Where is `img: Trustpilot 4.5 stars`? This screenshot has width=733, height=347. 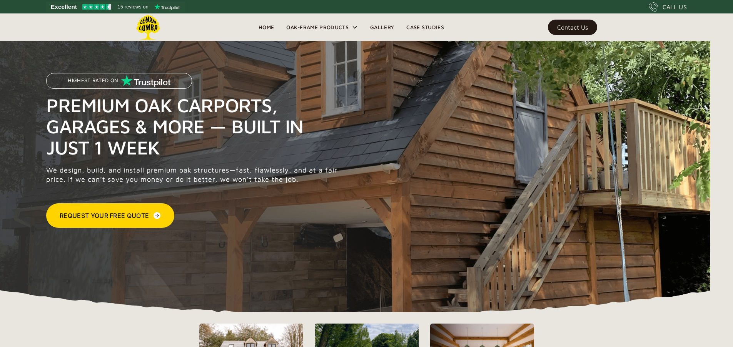
img: Trustpilot 4.5 stars is located at coordinates (97, 7).